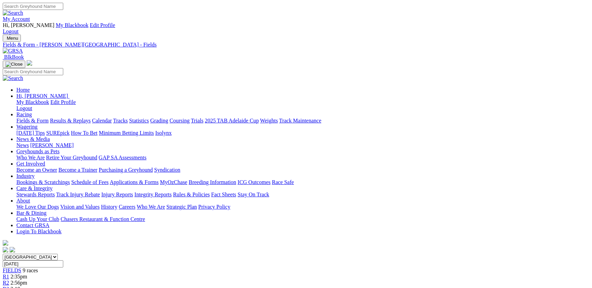  Describe the element at coordinates (33, 139) in the screenshot. I see `a: News & Media` at that location.